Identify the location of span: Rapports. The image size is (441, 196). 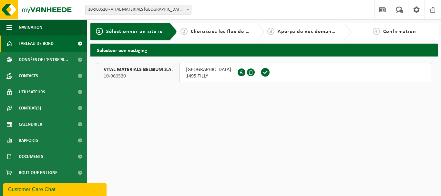
(28, 140).